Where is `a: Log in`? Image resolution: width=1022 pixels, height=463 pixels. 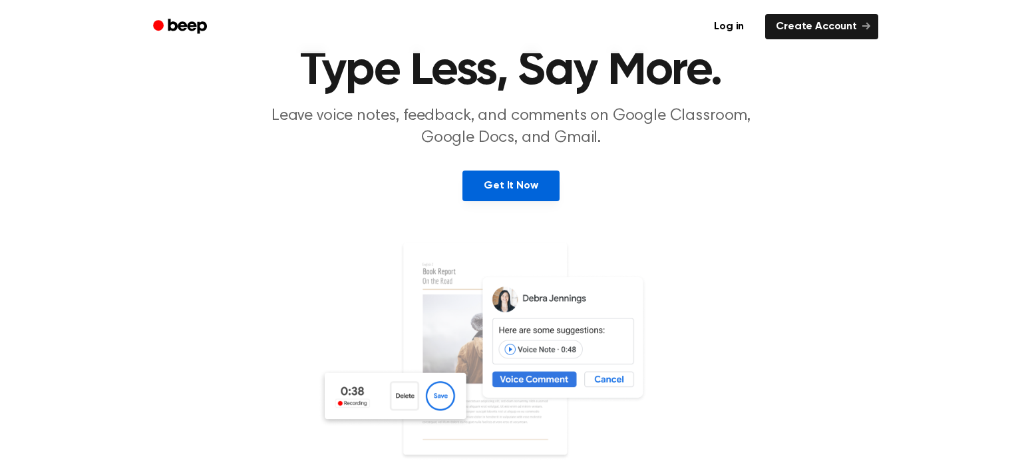 a: Log in is located at coordinates (729, 27).